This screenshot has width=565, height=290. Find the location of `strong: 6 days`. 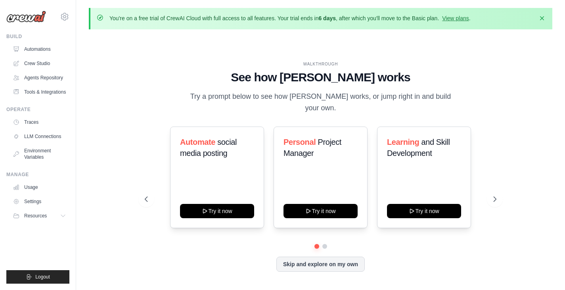

strong: 6 days is located at coordinates (327, 18).